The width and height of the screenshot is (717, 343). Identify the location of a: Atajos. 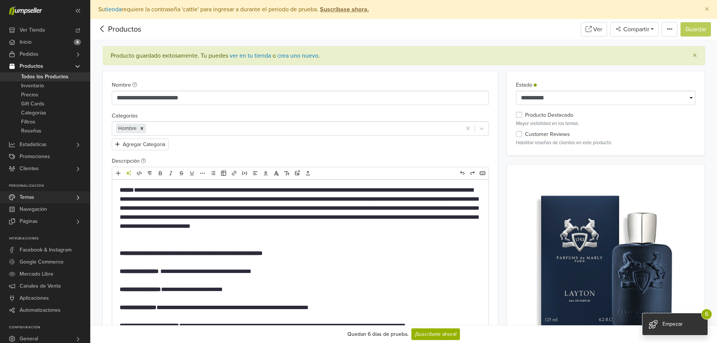
(483, 173).